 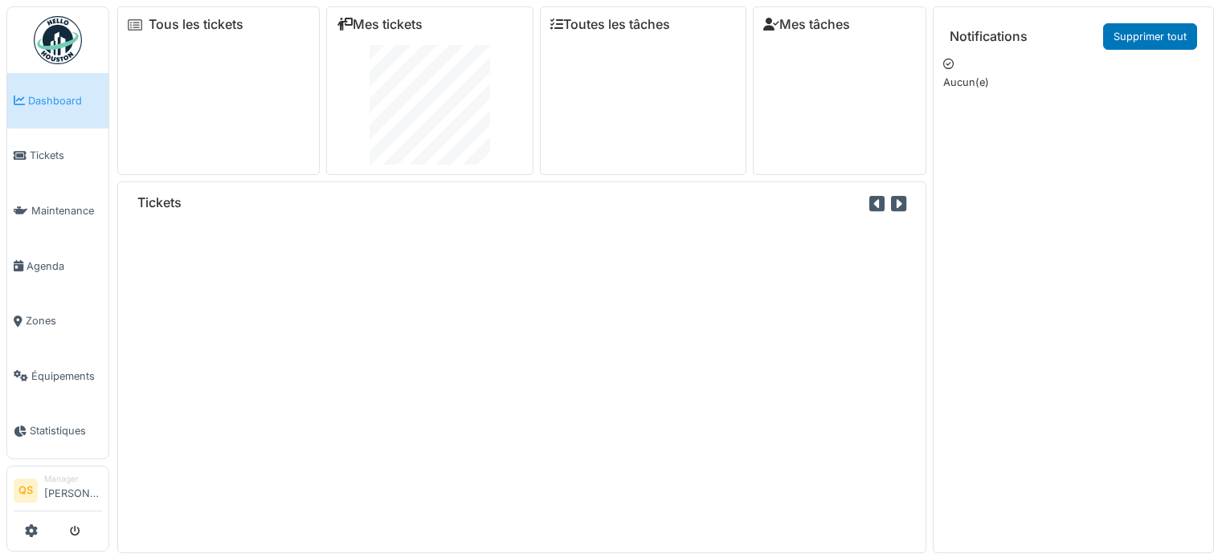 What do you see at coordinates (988, 36) in the screenshot?
I see `h6: Notifications` at bounding box center [988, 36].